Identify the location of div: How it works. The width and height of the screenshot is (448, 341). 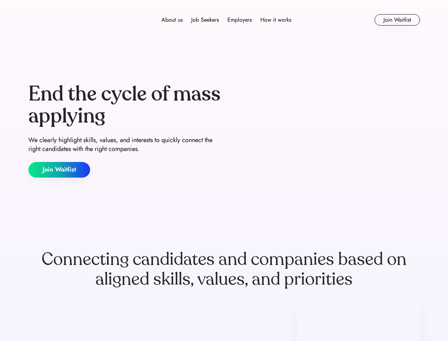
(276, 20).